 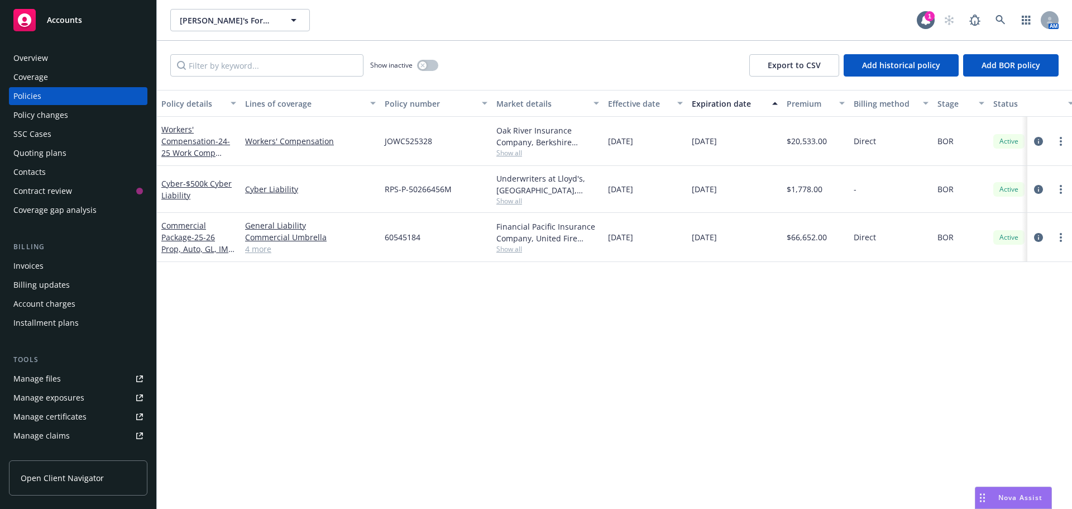 I want to click on div: Manage files, so click(x=37, y=379).